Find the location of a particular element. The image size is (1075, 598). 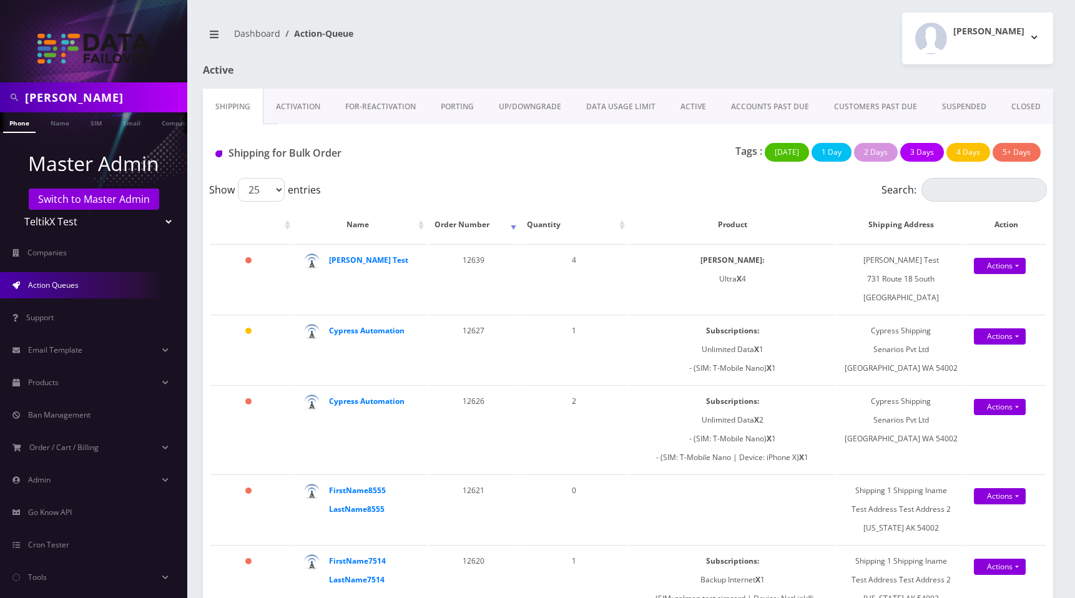

a: FOR-REActivation is located at coordinates (380, 107).